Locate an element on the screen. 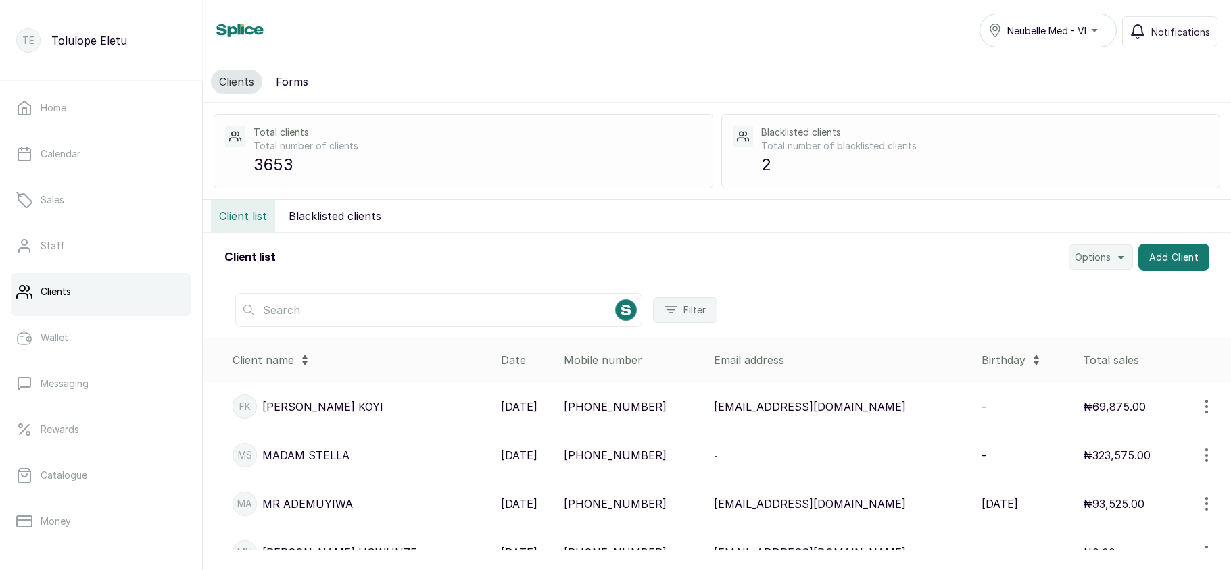 Image resolution: width=1231 pixels, height=570 pixels. button: Blacklisted clients is located at coordinates (335, 216).